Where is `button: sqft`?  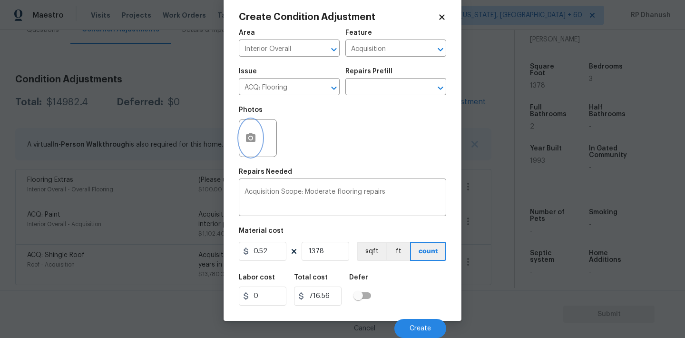 button: sqft is located at coordinates (372, 251).